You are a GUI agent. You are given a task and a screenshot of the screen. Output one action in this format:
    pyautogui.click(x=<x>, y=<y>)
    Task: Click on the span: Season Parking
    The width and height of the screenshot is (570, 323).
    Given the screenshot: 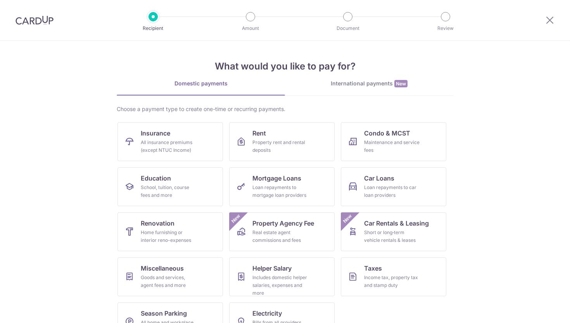 What is the action you would take?
    pyautogui.click(x=164, y=313)
    